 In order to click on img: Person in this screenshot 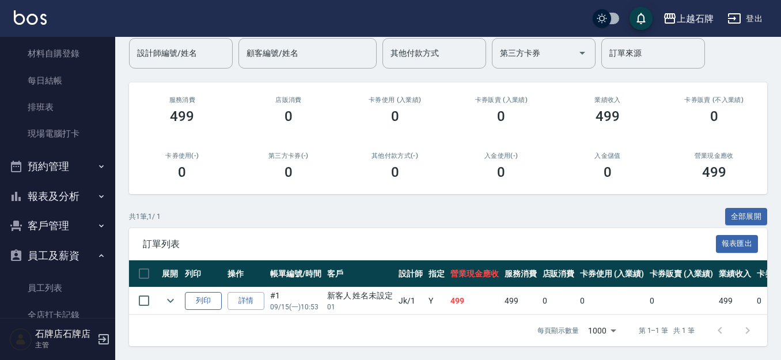, I will do `click(21, 339)`.